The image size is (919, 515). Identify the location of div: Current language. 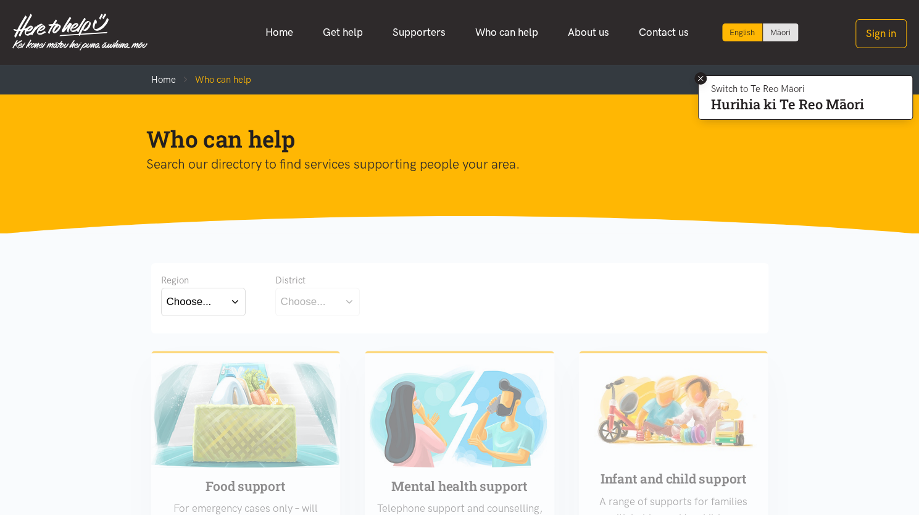
(742, 32).